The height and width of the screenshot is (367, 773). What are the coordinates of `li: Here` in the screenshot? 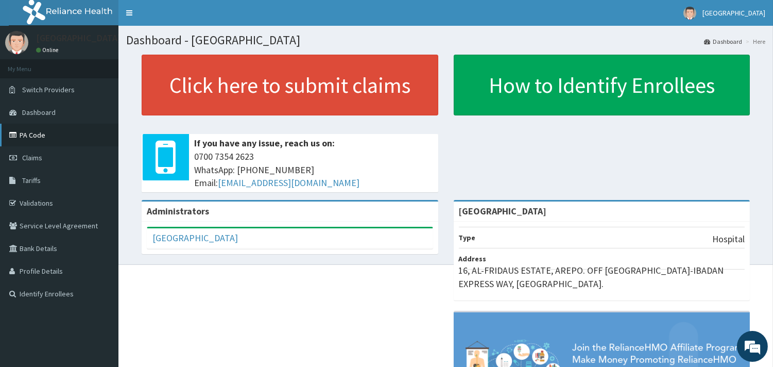 It's located at (754, 41).